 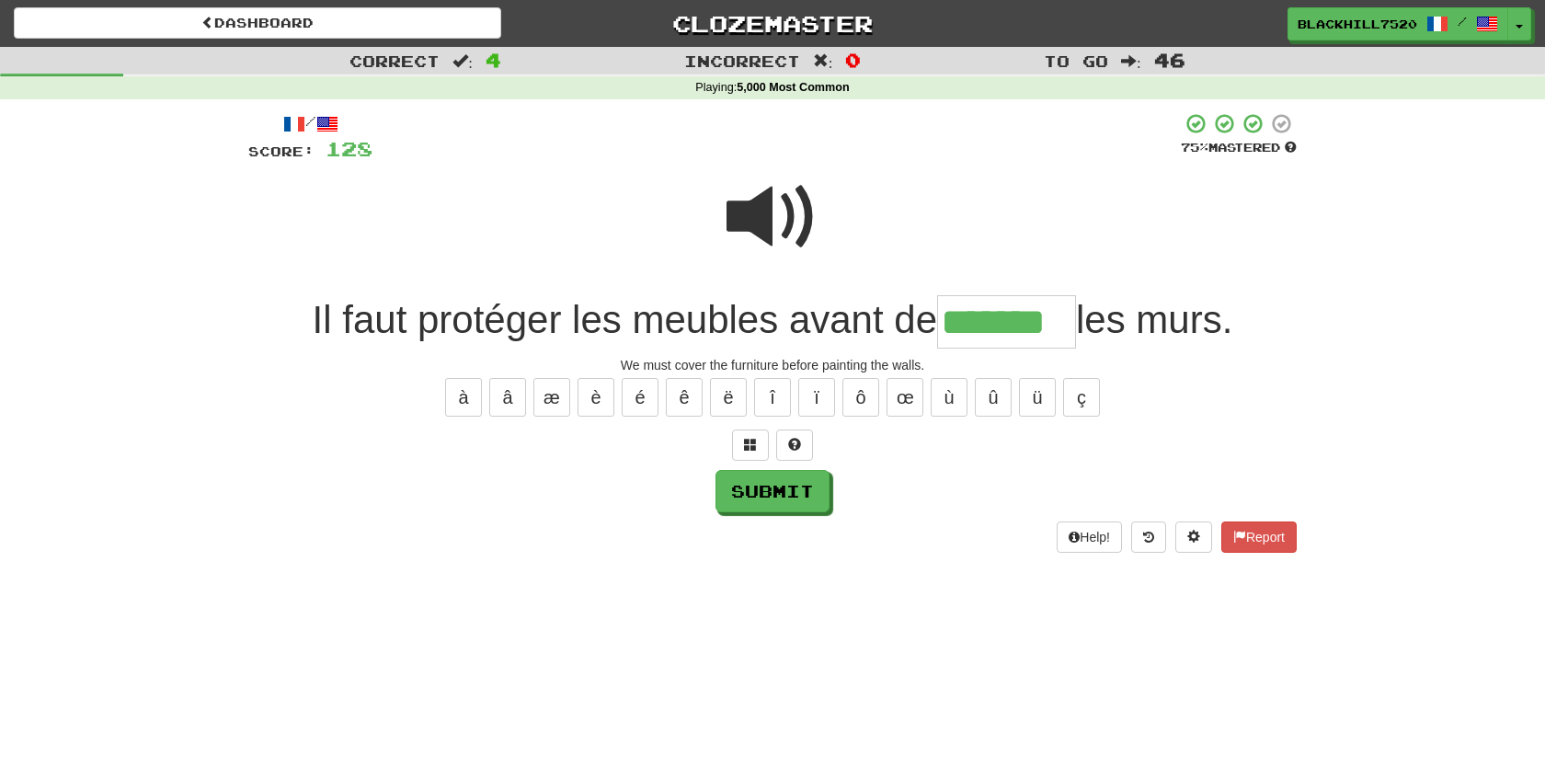 What do you see at coordinates (949, 397) in the screenshot?
I see `button: ù` at bounding box center [949, 397].